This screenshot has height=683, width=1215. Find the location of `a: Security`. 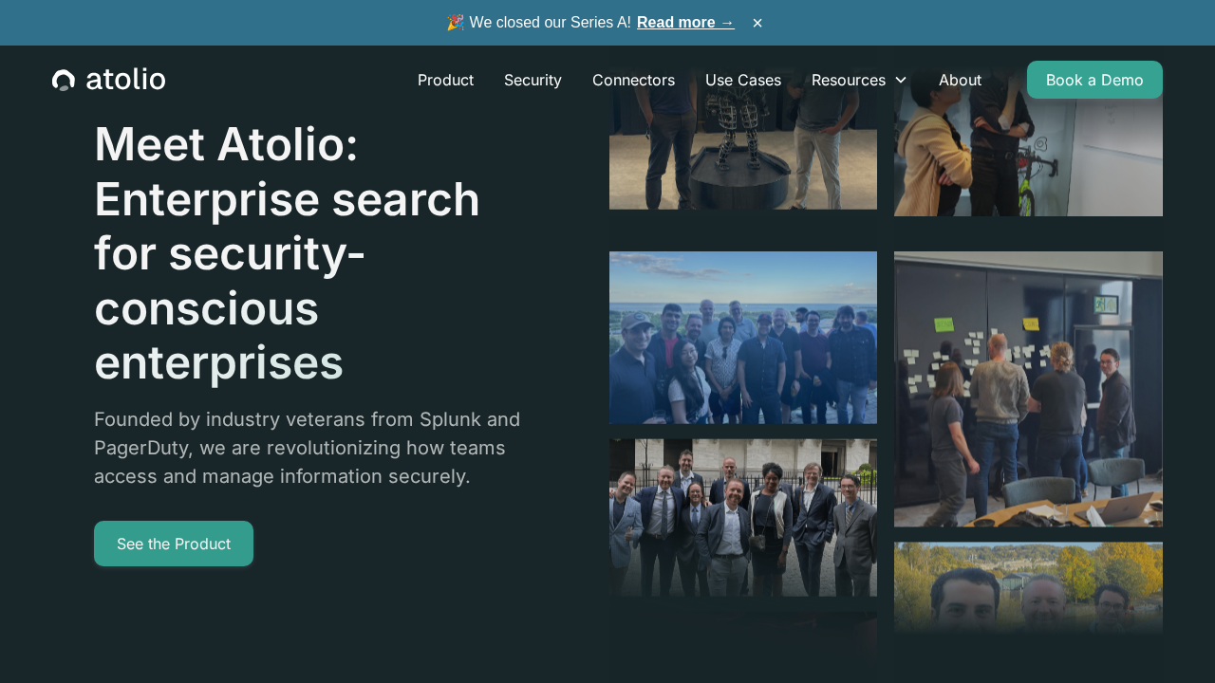

a: Security is located at coordinates (532, 80).